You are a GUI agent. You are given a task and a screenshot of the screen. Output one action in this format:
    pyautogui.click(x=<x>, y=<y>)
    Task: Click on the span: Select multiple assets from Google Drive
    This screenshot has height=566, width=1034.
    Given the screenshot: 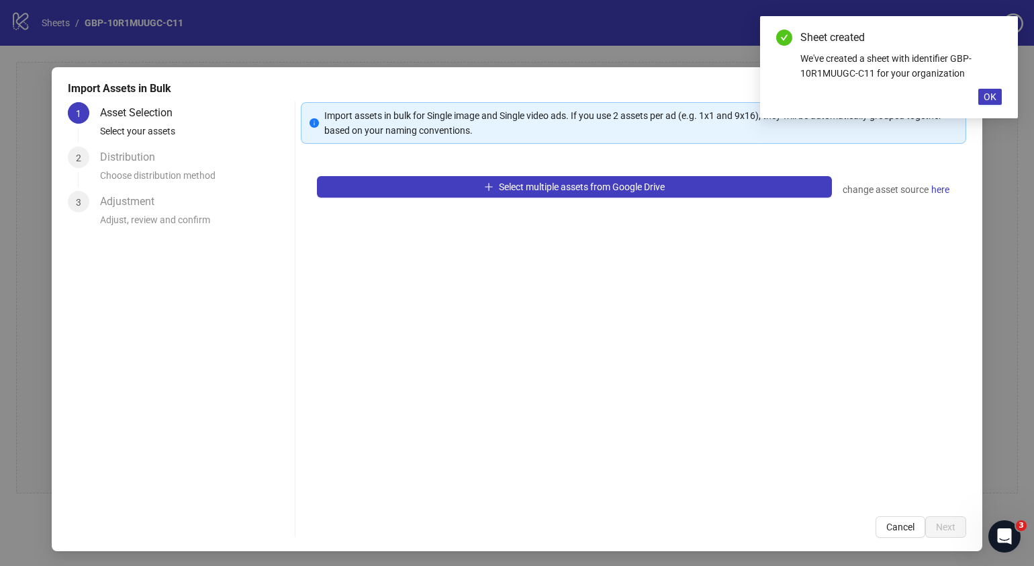 What is the action you would take?
    pyautogui.click(x=582, y=187)
    